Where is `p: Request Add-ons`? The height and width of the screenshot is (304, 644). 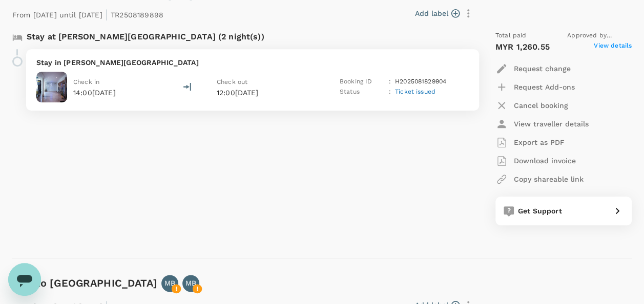 p: Request Add-ons is located at coordinates (544, 87).